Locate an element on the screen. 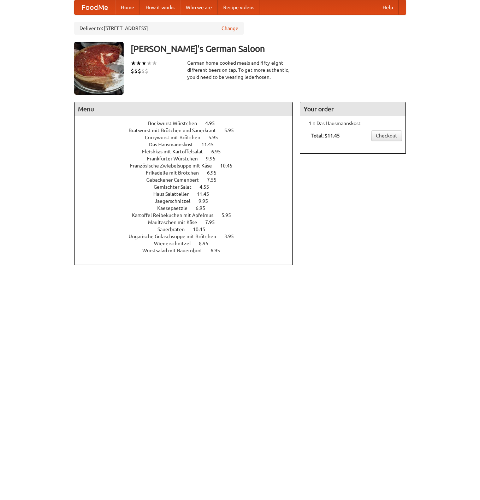  span: 4.55 is located at coordinates (208, 187).